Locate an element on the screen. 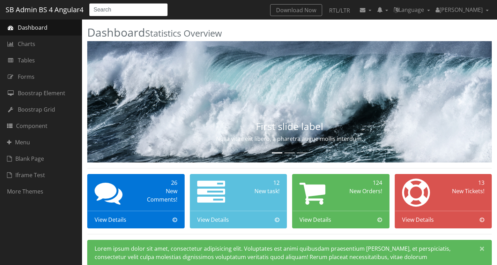 This screenshot has height=265, width=497. div: 26 is located at coordinates (158, 183).